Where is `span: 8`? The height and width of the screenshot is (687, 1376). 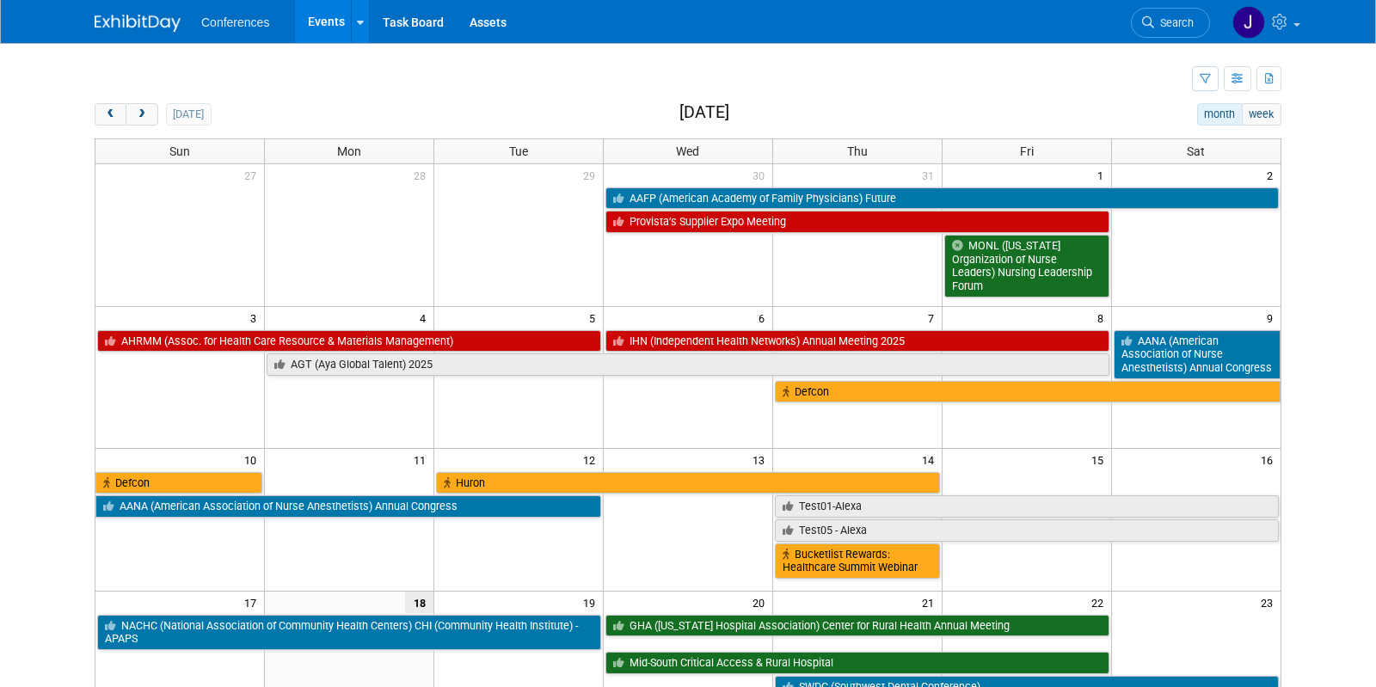 span: 8 is located at coordinates (1104, 317).